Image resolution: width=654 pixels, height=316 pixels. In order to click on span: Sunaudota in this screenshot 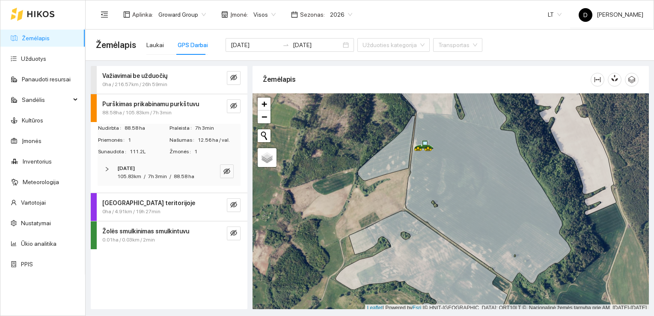, I will do `click(114, 151)`.